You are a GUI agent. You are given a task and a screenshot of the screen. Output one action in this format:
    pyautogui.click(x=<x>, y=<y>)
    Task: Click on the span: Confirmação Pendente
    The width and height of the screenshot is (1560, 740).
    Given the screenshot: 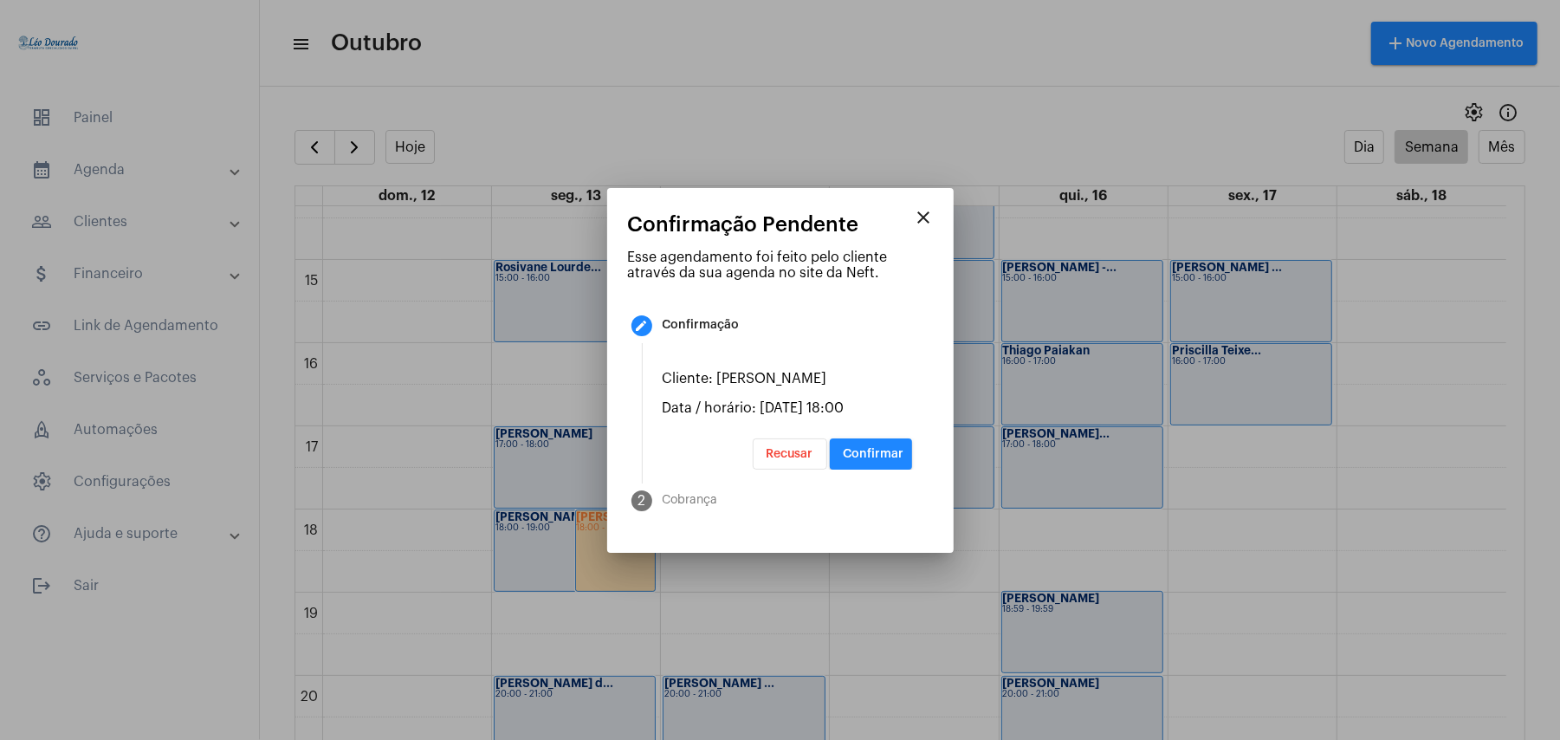 What is the action you would take?
    pyautogui.click(x=743, y=224)
    